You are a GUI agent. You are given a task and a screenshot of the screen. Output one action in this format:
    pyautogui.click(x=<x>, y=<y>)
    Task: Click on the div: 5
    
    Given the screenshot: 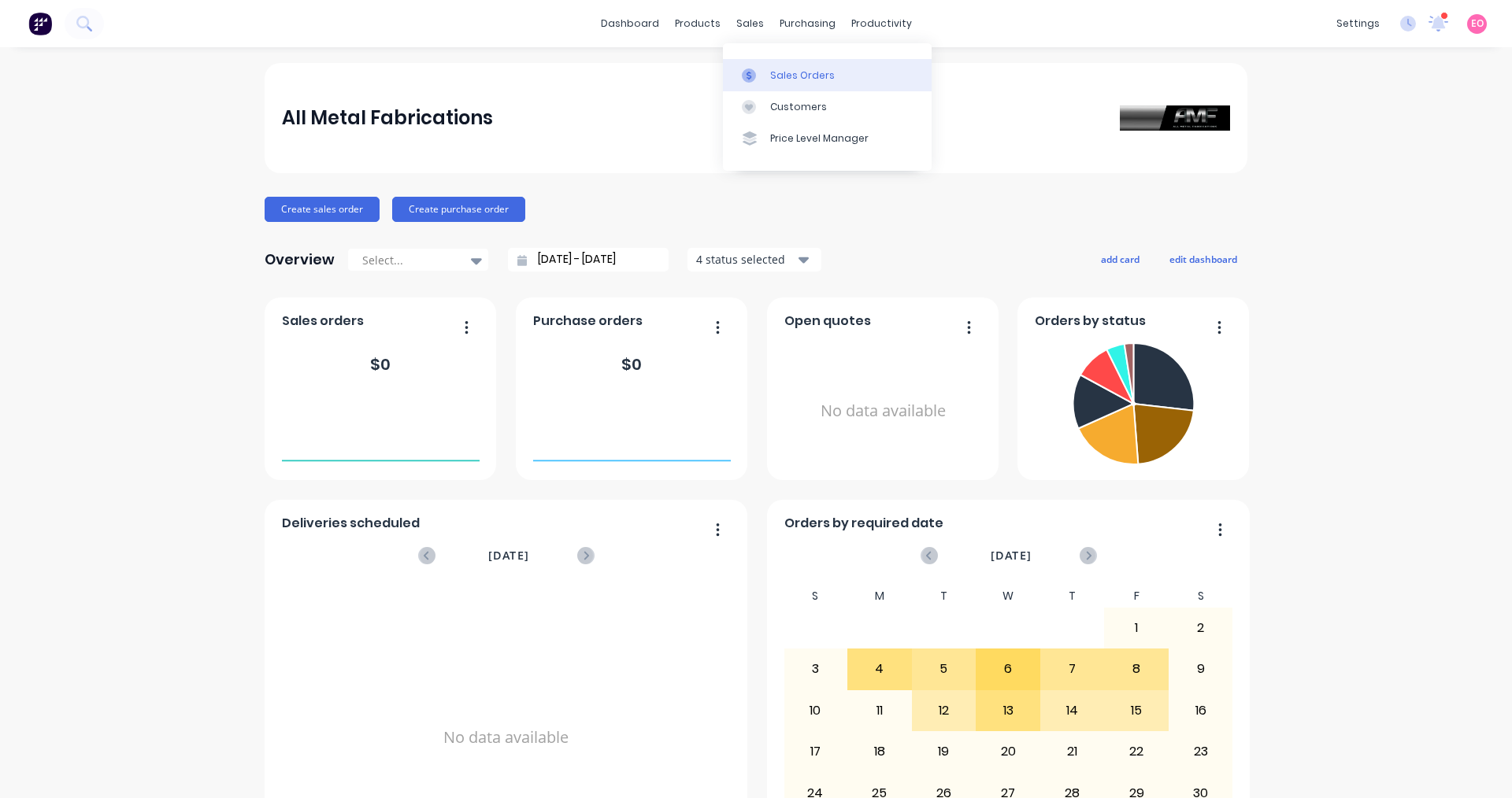 What is the action you would take?
    pyautogui.click(x=944, y=669)
    